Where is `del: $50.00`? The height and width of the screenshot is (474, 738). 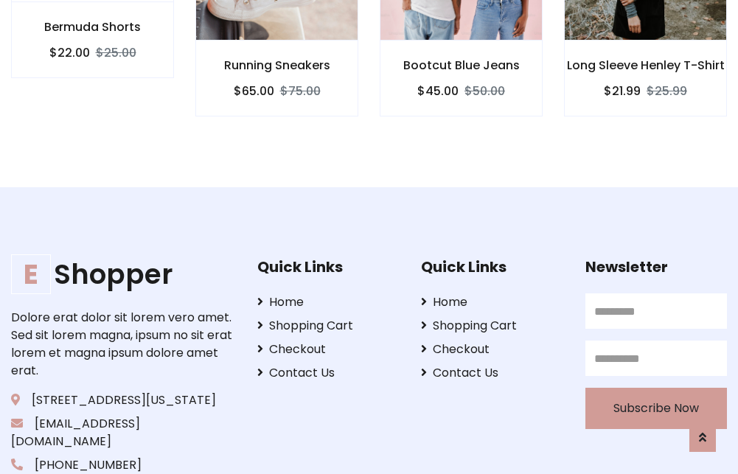
del: $50.00 is located at coordinates (485, 91).